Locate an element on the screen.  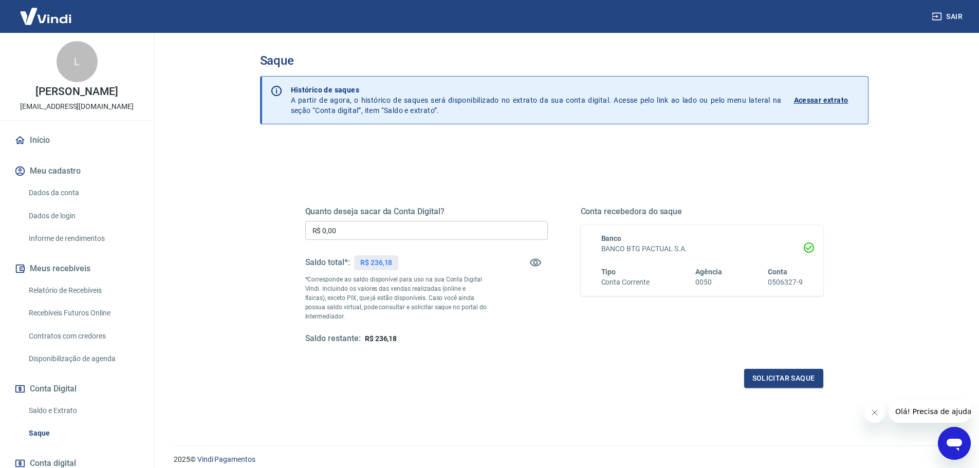
span: Tipo is located at coordinates (608, 272).